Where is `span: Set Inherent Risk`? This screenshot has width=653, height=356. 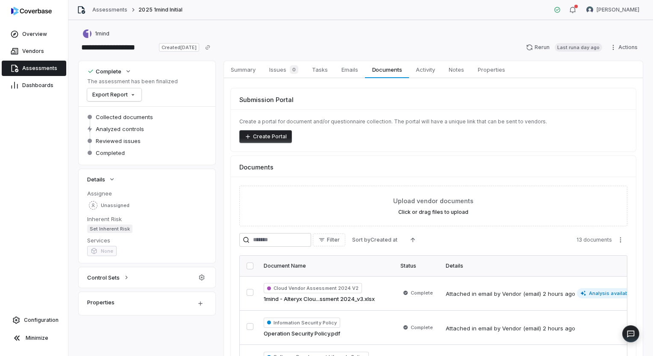
span: Set Inherent Risk is located at coordinates (110, 229).